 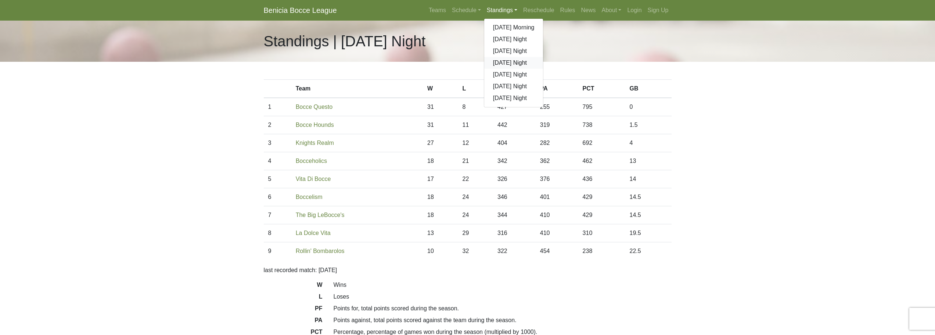 I want to click on td: 316, so click(x=515, y=233).